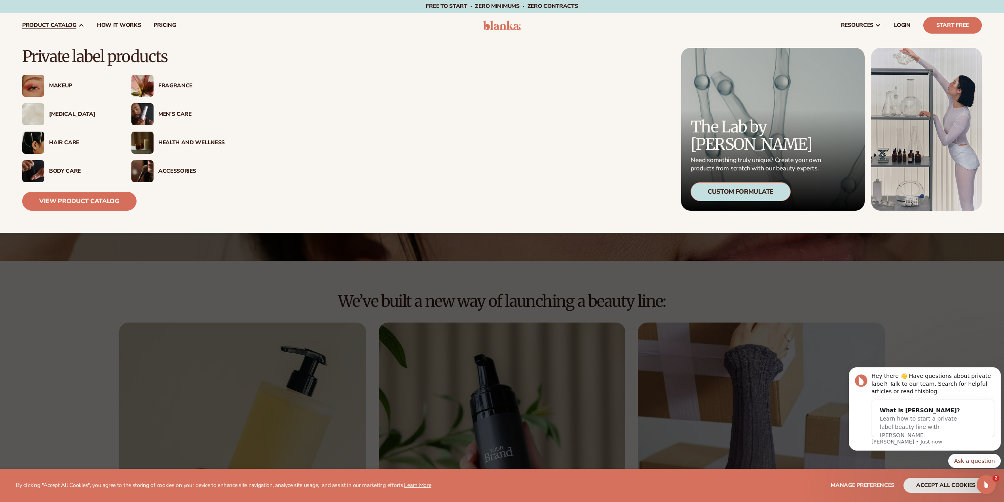 The image size is (1004, 502). What do you see at coordinates (861, 25) in the screenshot?
I see `a: resources` at bounding box center [861, 25].